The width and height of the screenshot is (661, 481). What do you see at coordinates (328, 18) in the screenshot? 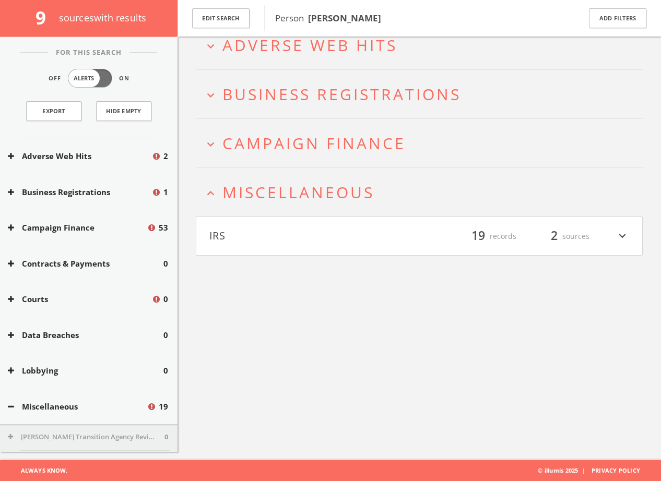
I see `span: Person` at bounding box center [328, 18].